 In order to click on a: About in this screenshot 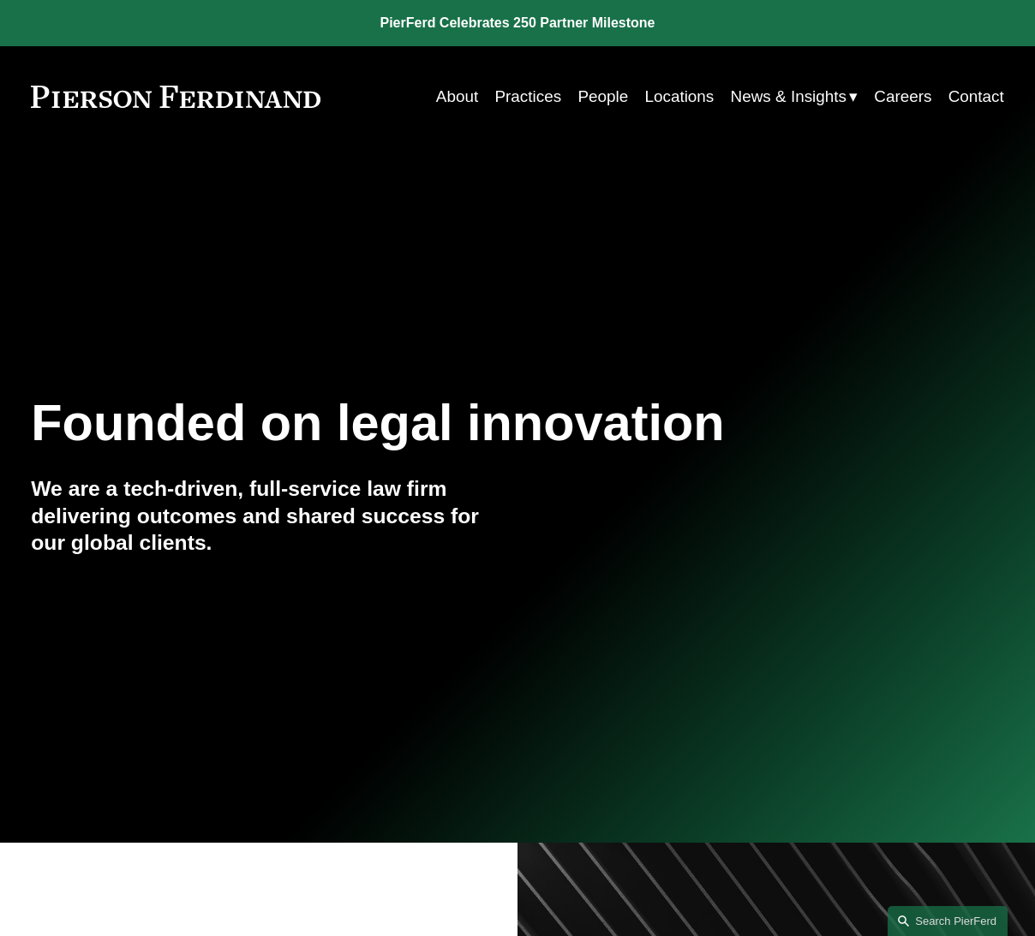, I will do `click(456, 97)`.